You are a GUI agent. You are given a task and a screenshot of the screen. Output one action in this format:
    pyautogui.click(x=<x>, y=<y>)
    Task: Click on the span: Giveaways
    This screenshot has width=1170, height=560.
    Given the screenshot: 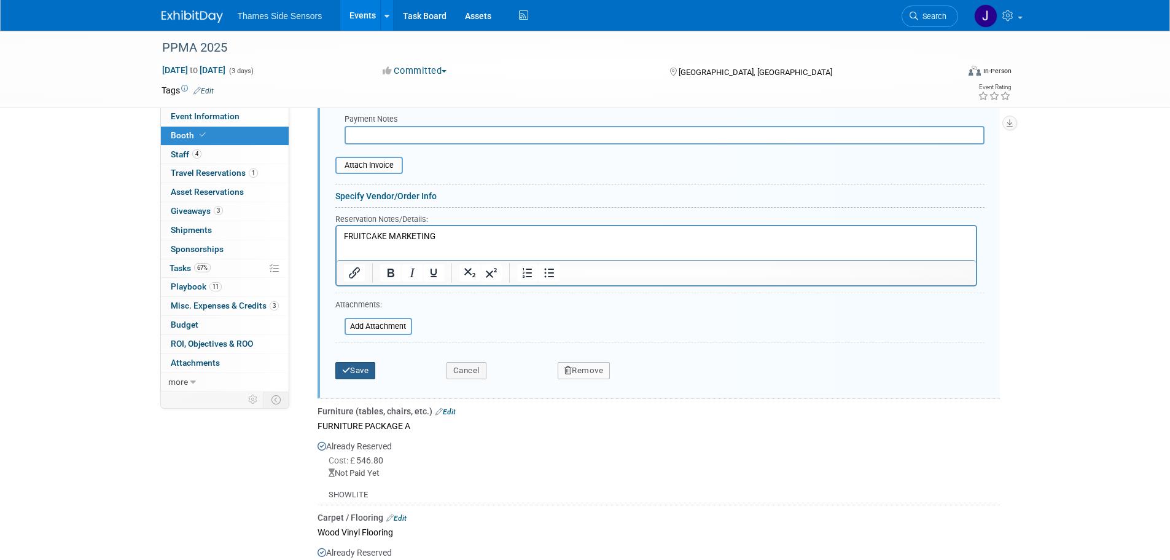 What is the action you would take?
    pyautogui.click(x=197, y=211)
    